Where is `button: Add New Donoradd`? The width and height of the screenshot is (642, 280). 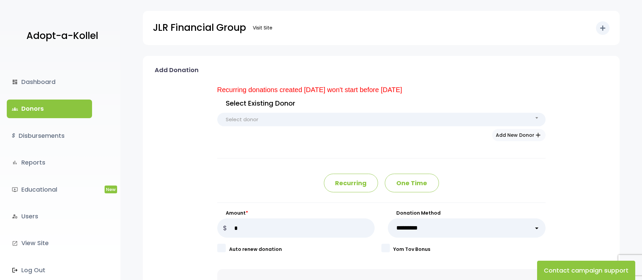
button: Add New Donoradd is located at coordinates (519, 135).